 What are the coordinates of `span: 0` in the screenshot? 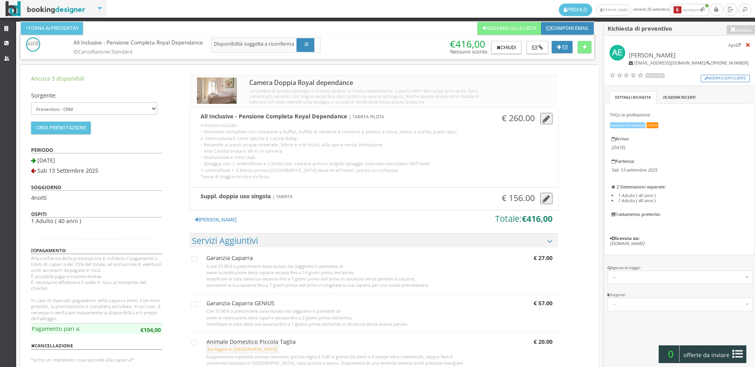 It's located at (671, 353).